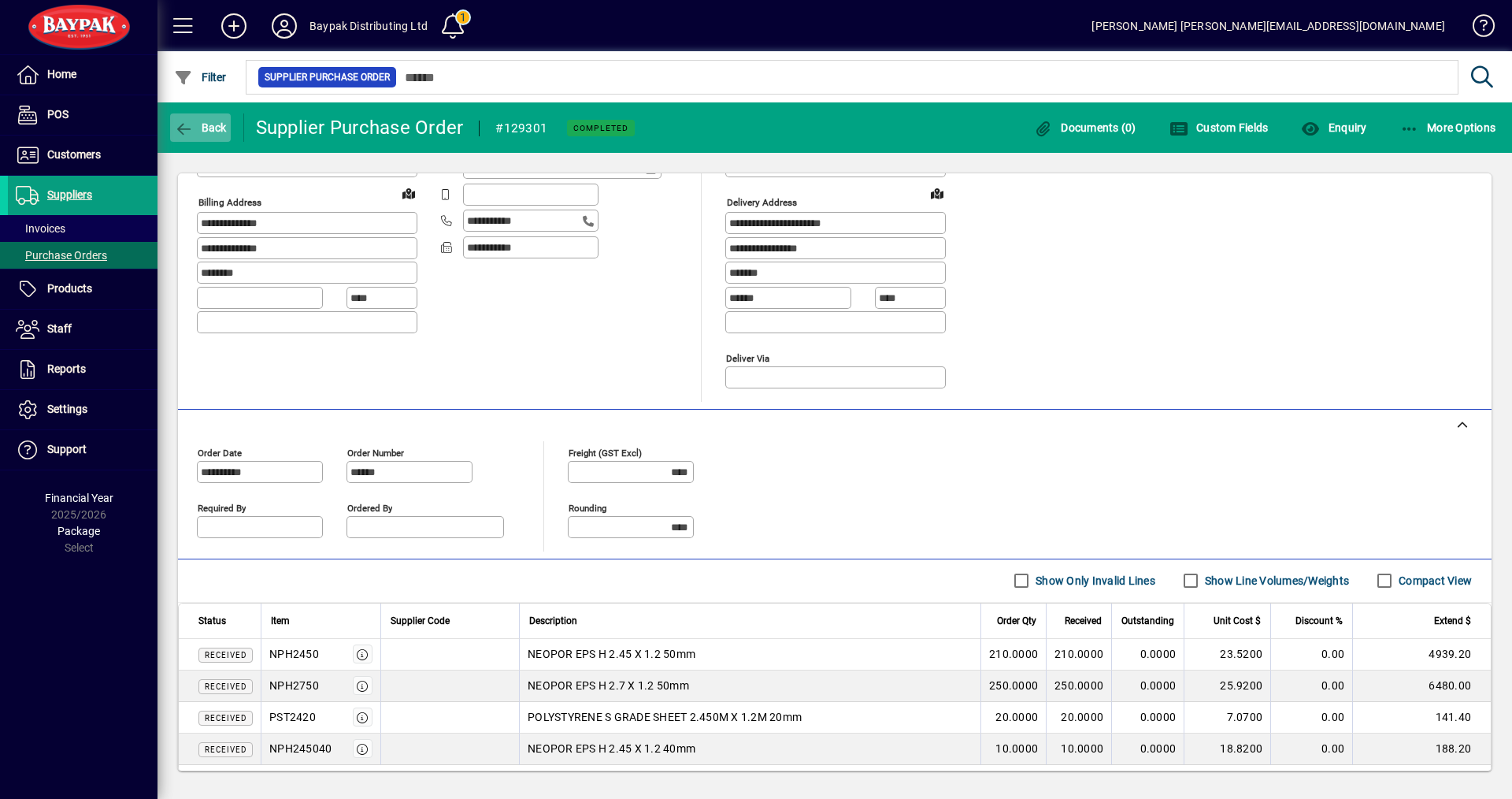 This screenshot has height=799, width=1512. What do you see at coordinates (1219, 127) in the screenshot?
I see `button: Custom Fields` at bounding box center [1219, 127].